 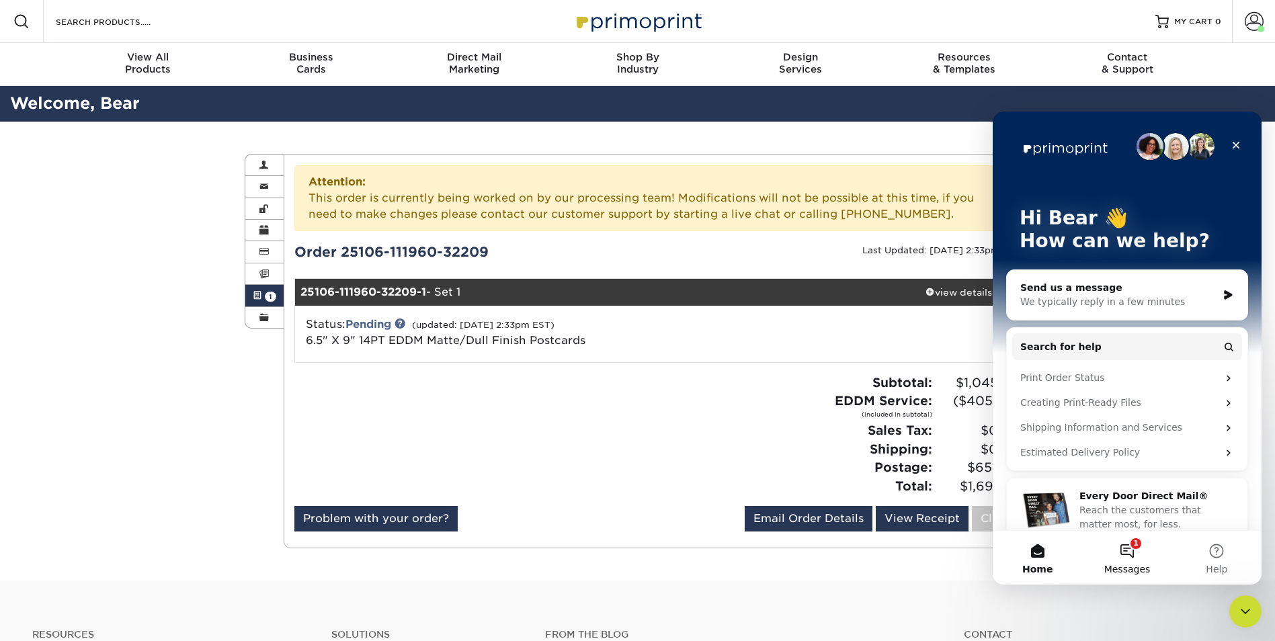 What do you see at coordinates (310, 65) in the screenshot?
I see `a: BusinessCards` at bounding box center [310, 65].